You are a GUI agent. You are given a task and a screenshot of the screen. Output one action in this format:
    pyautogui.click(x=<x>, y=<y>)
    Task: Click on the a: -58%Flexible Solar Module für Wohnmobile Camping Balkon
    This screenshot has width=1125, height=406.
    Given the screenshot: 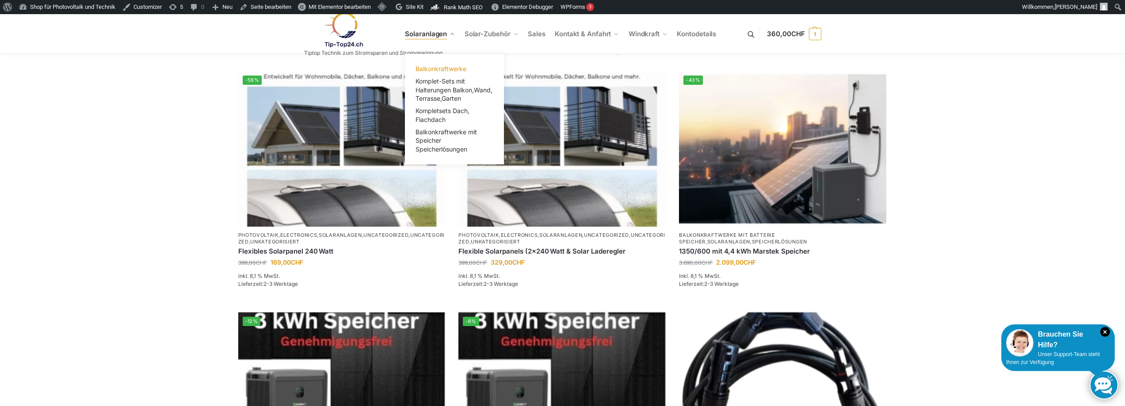 What is the action you would take?
    pyautogui.click(x=342, y=149)
    